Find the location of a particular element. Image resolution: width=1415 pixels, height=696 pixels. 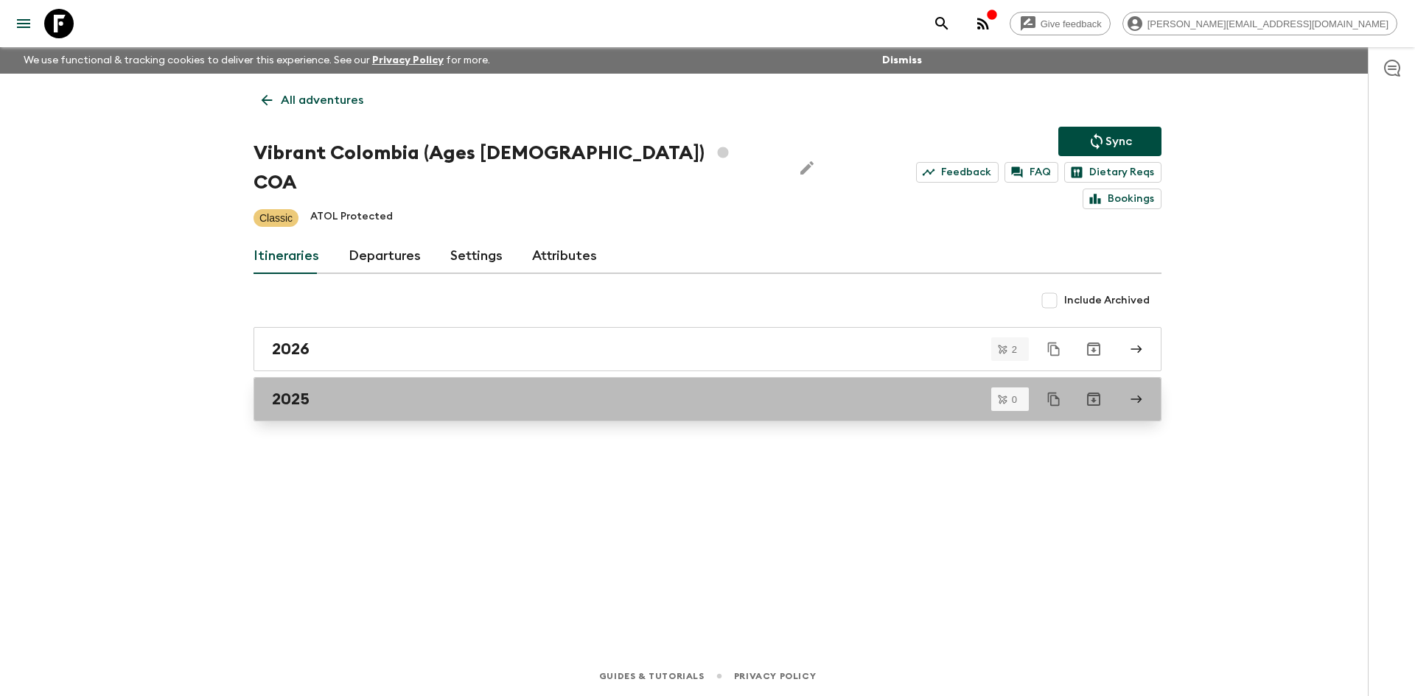

a: Guides & Tutorials is located at coordinates (651, 676).